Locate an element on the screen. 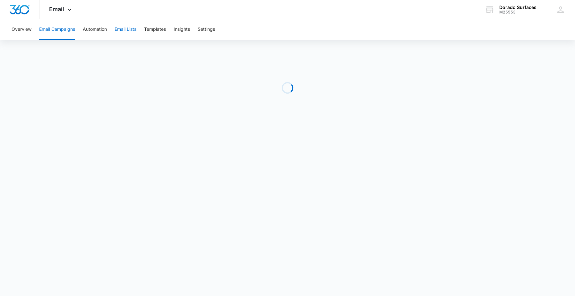 The image size is (575, 296). div: account id is located at coordinates (518, 12).